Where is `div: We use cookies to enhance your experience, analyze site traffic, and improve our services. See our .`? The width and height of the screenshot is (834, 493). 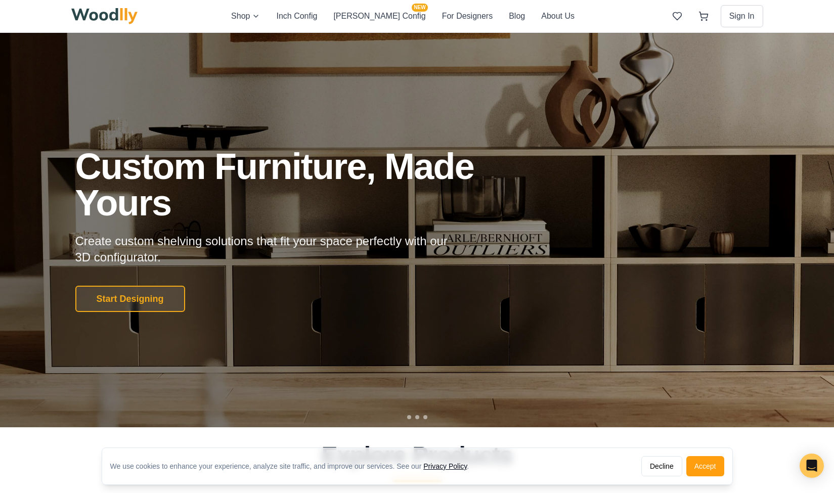
div: We use cookies to enhance your experience, analyze site traffic, and improve our services. See our . is located at coordinates (294, 466).